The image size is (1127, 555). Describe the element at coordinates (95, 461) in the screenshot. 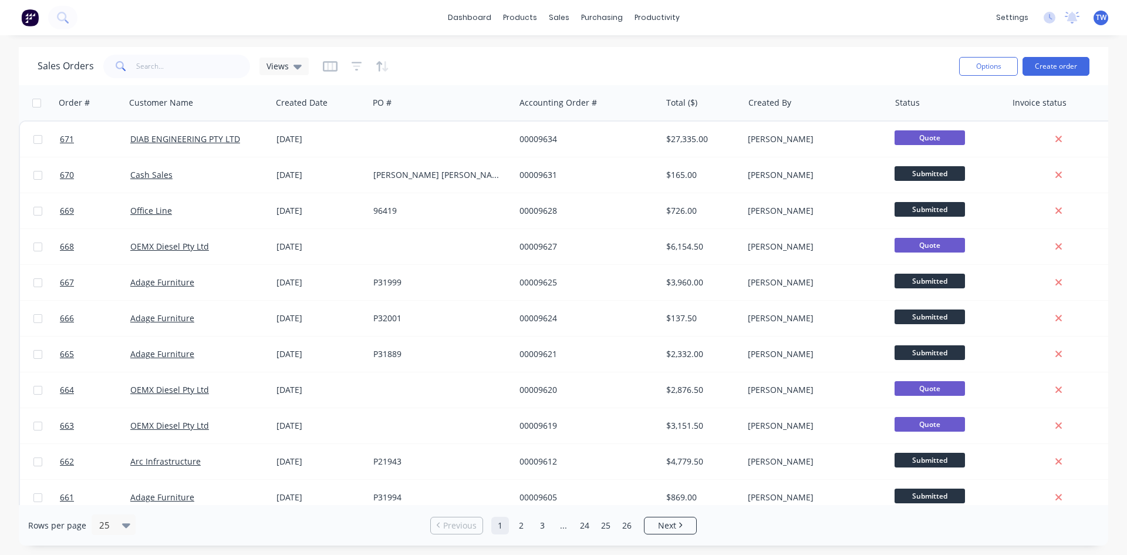

I see `a: 662` at that location.